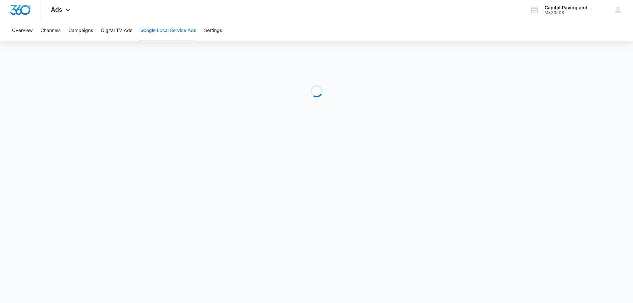 The width and height of the screenshot is (633, 303). Describe the element at coordinates (117, 31) in the screenshot. I see `button: Digital TV Ads` at that location.